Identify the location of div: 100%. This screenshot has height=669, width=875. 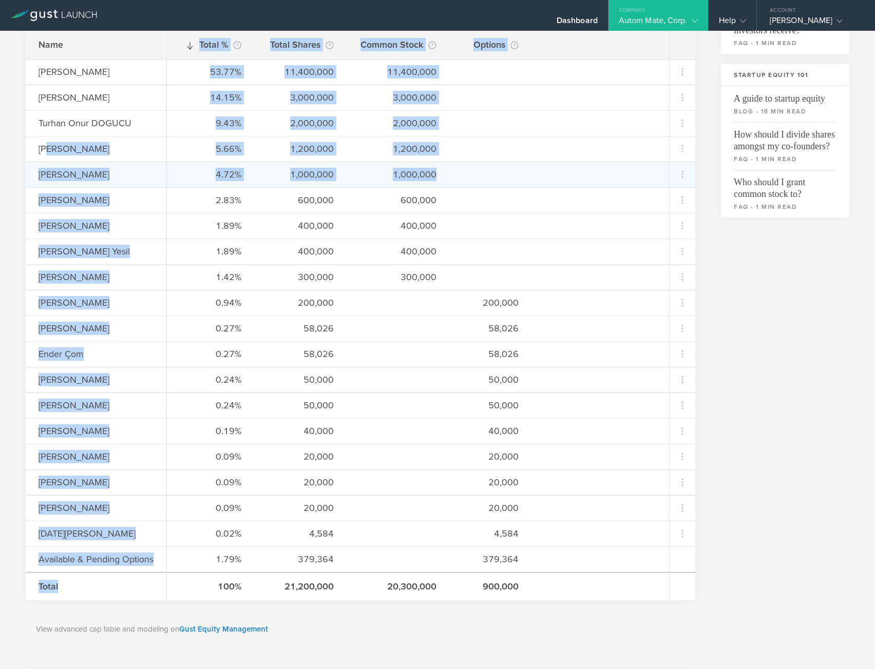
(210, 587).